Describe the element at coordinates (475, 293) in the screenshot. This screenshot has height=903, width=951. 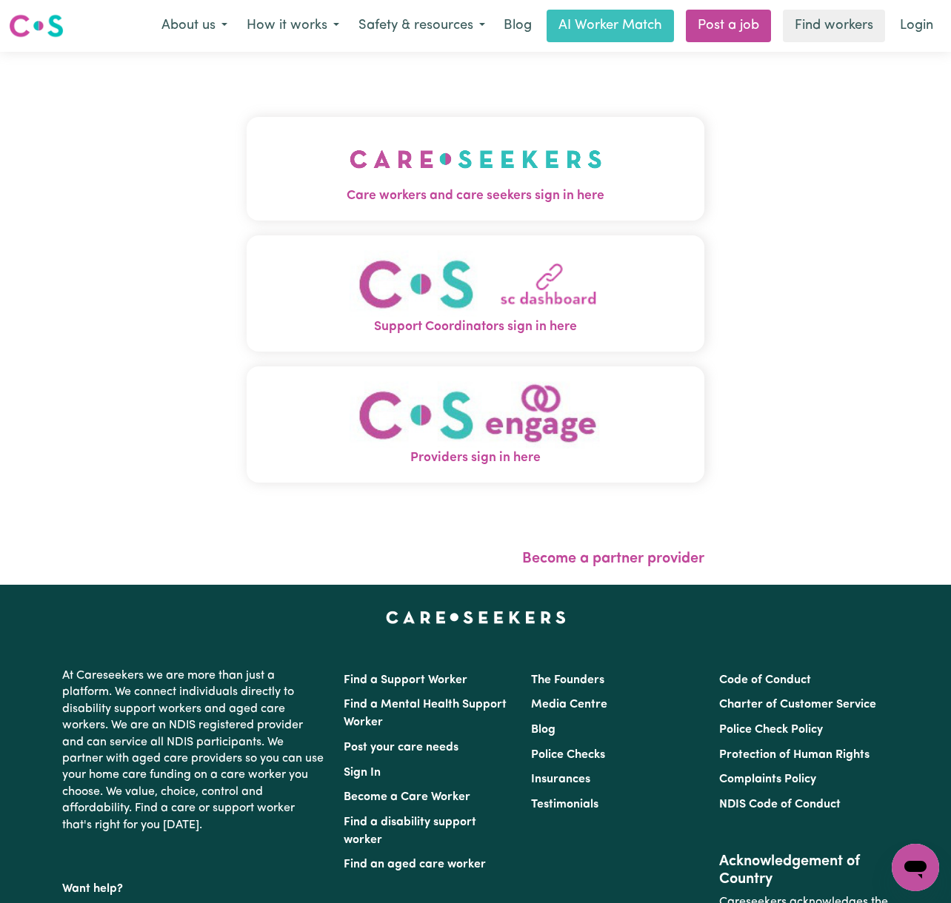
I see `button: Support Coordinators sign in here` at that location.